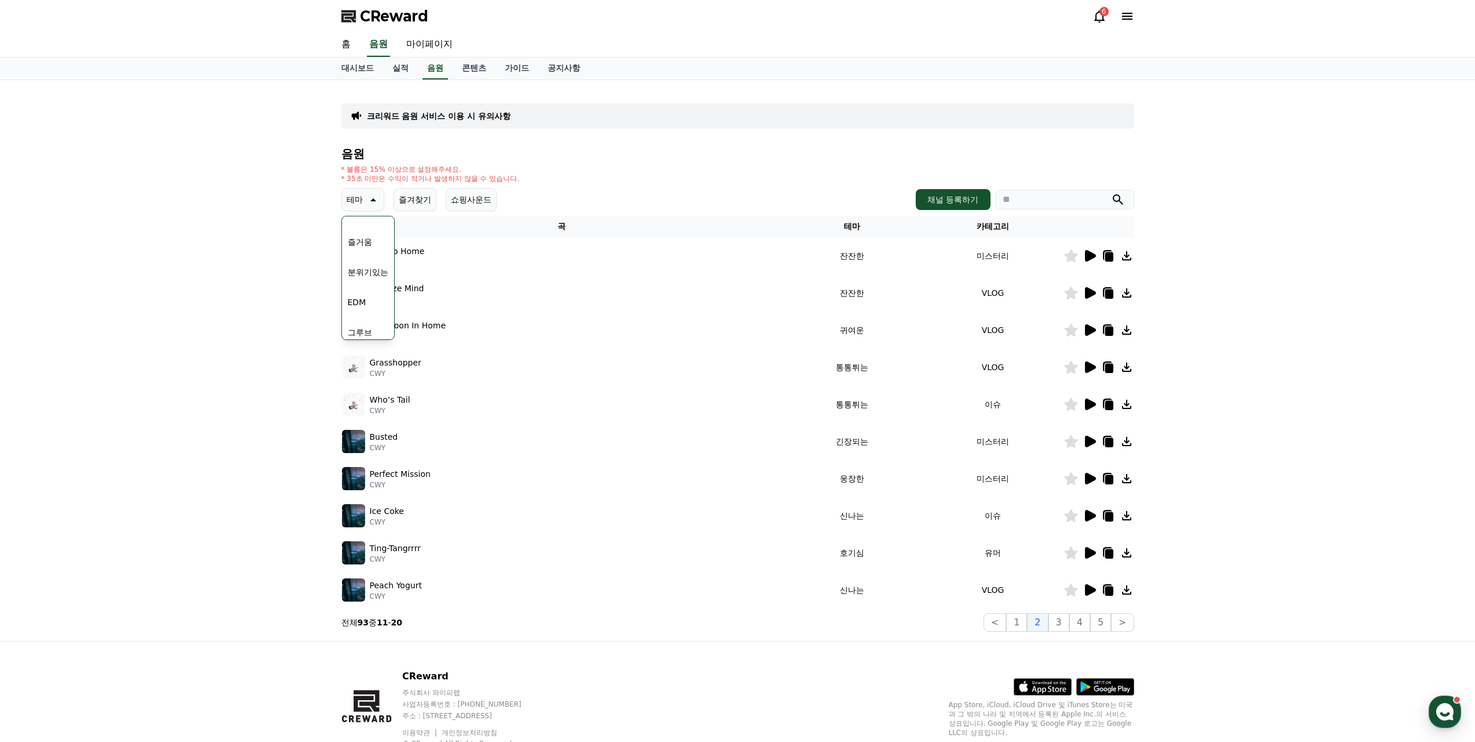  Describe the element at coordinates (360, 242) in the screenshot. I see `button: 즐거움` at that location.